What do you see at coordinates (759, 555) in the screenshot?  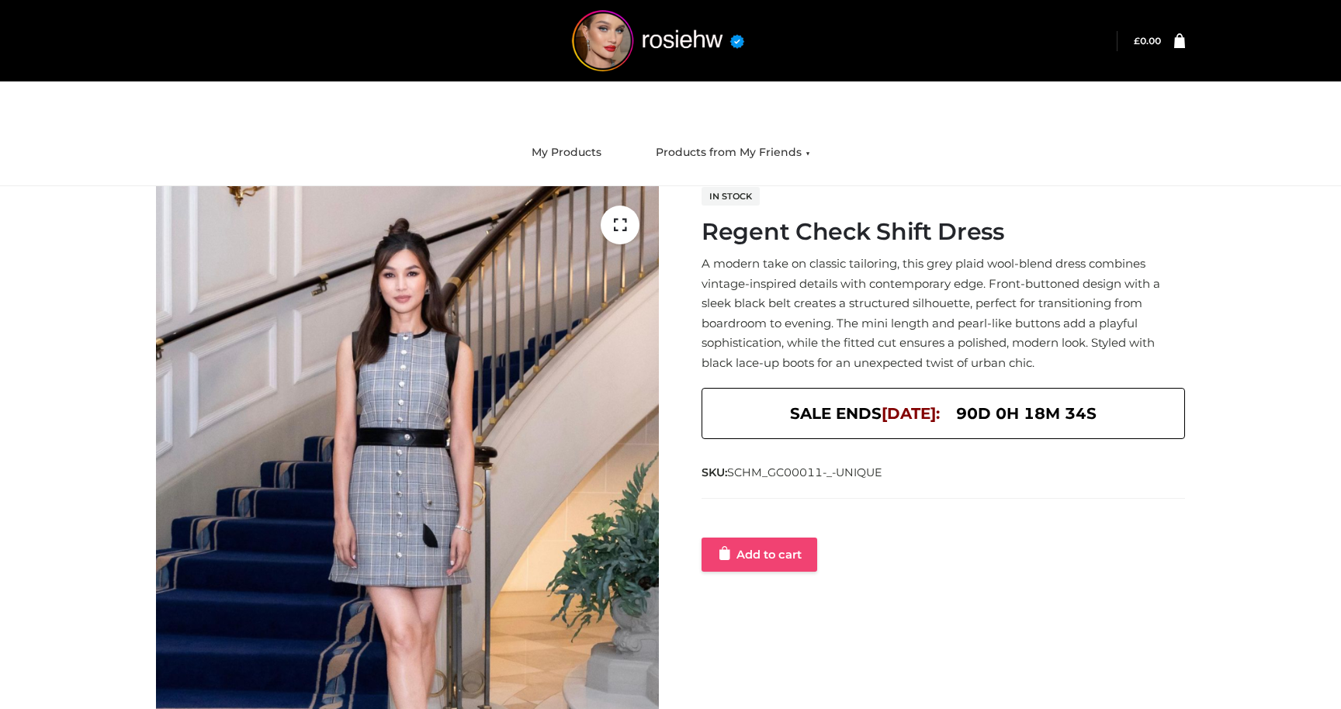 I see `a: Add to cart` at bounding box center [759, 555].